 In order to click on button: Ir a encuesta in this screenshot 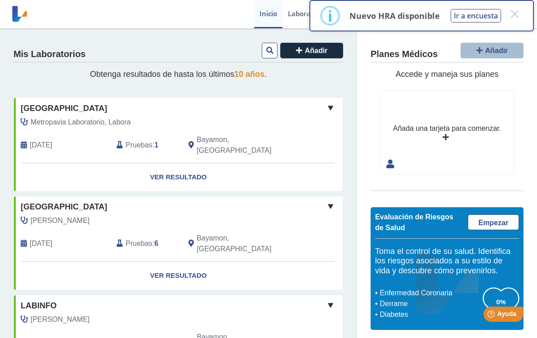, I will do `click(476, 16)`.